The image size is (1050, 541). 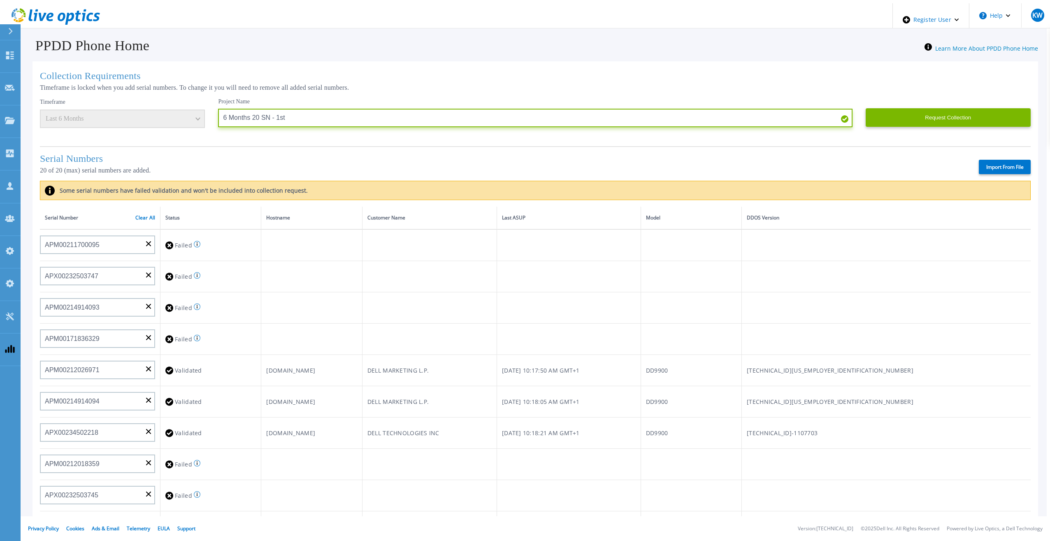 I want to click on label: Timeframe, so click(x=53, y=102).